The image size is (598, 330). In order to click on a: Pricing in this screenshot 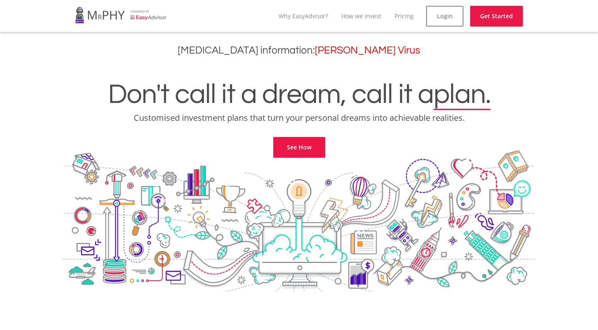, I will do `click(404, 16)`.